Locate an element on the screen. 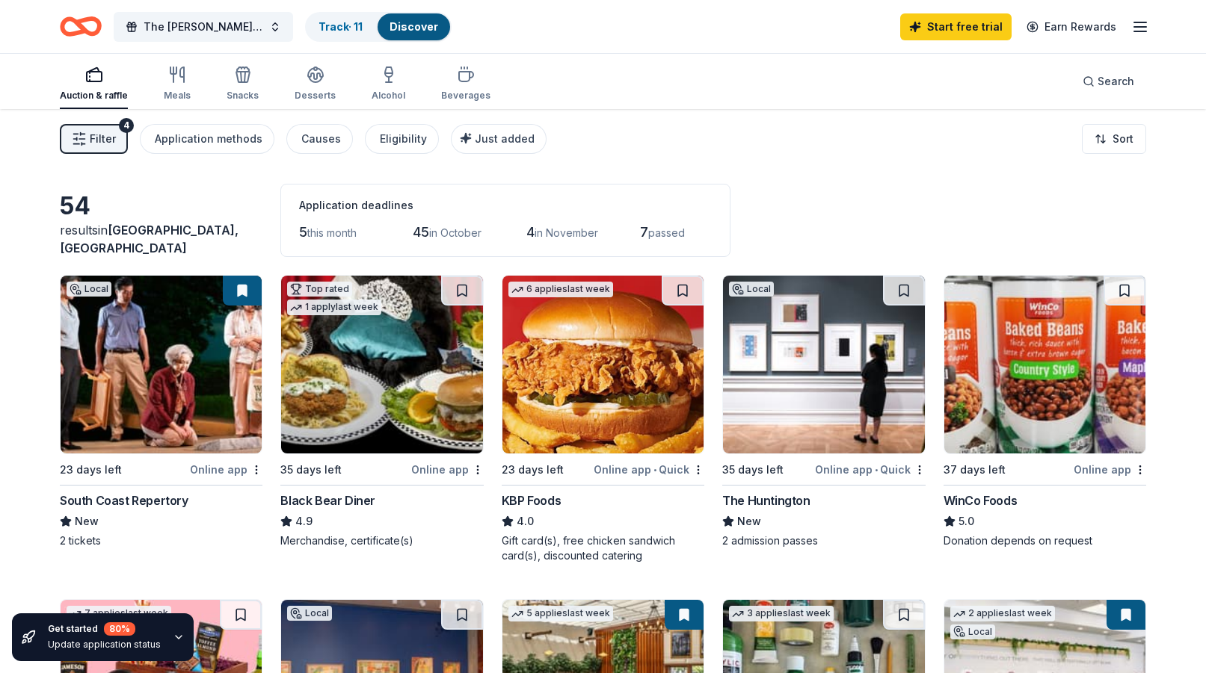 The height and width of the screenshot is (673, 1206). img: Image for South Coast Repertory is located at coordinates (161, 365).